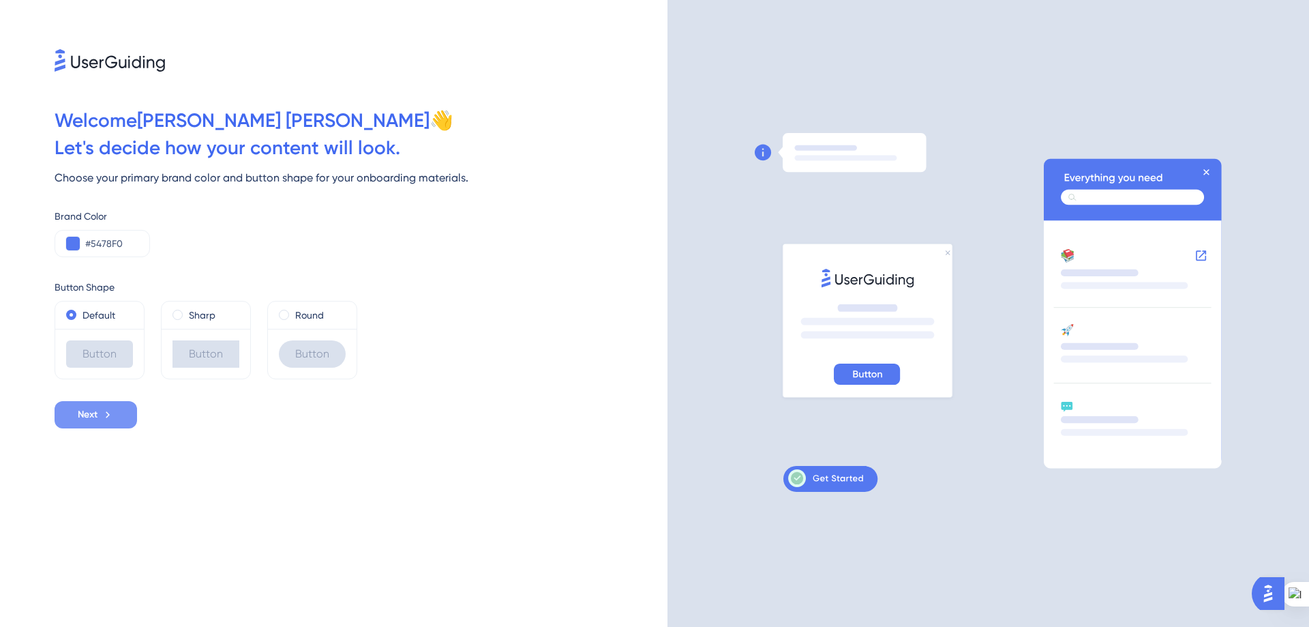  Describe the element at coordinates (361, 287) in the screenshot. I see `div: Button Shape` at that location.